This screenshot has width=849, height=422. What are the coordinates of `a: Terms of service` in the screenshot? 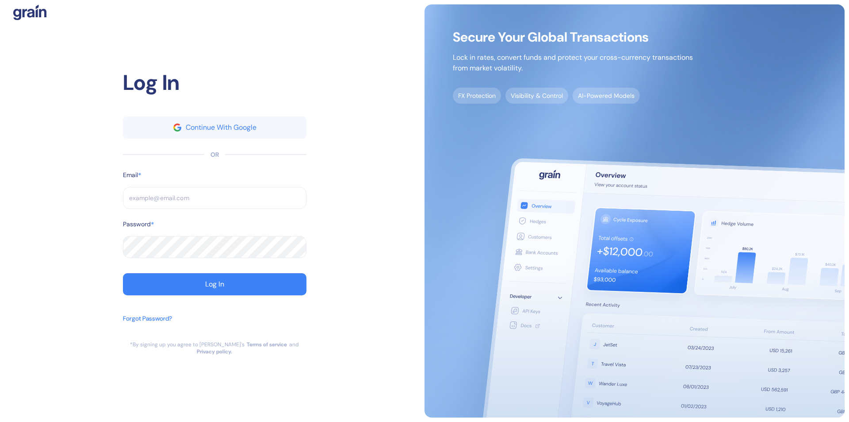 It's located at (267, 344).